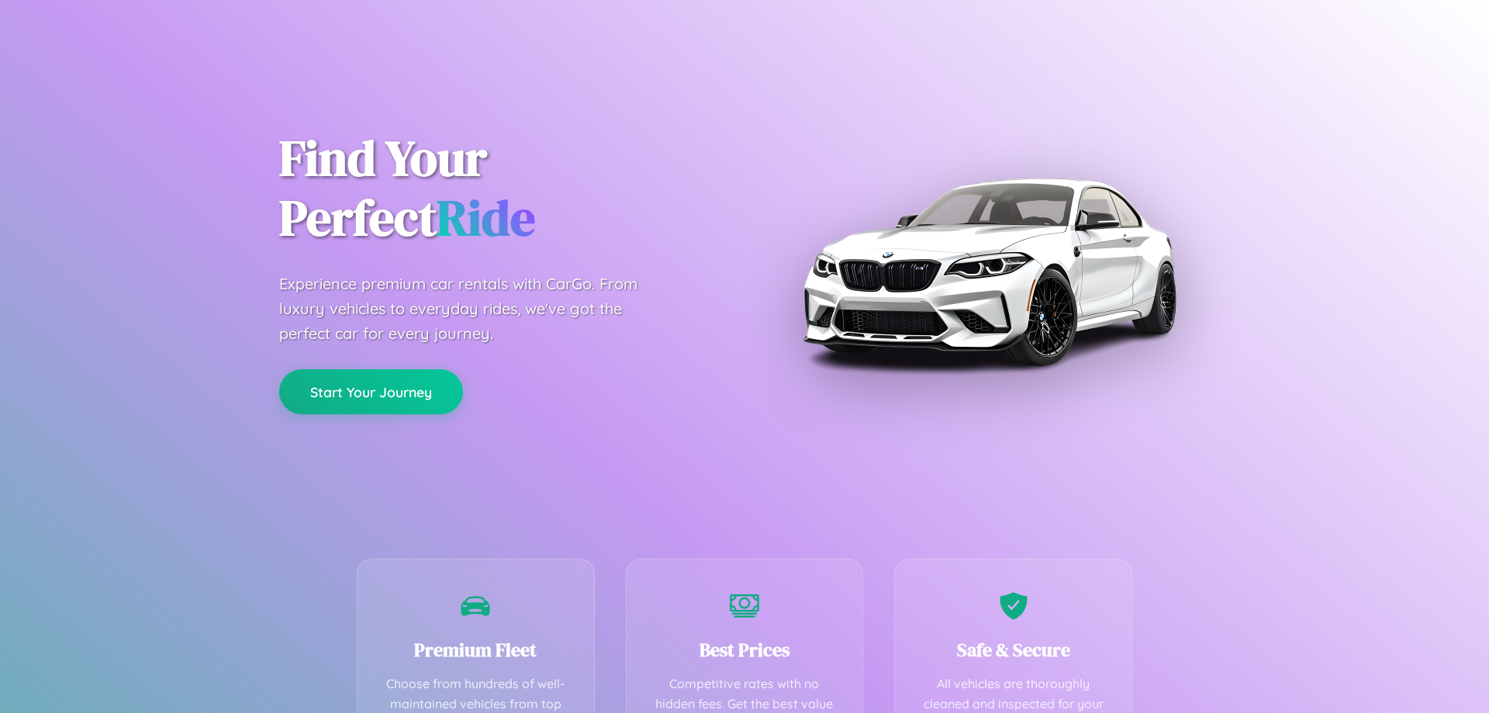  Describe the element at coordinates (476, 649) in the screenshot. I see `h3: Premium Fleet` at that location.